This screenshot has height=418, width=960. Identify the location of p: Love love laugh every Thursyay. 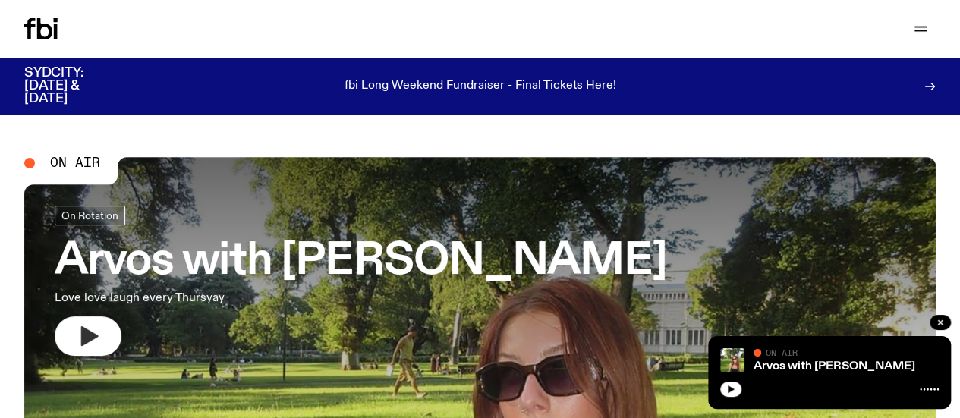
(249, 298).